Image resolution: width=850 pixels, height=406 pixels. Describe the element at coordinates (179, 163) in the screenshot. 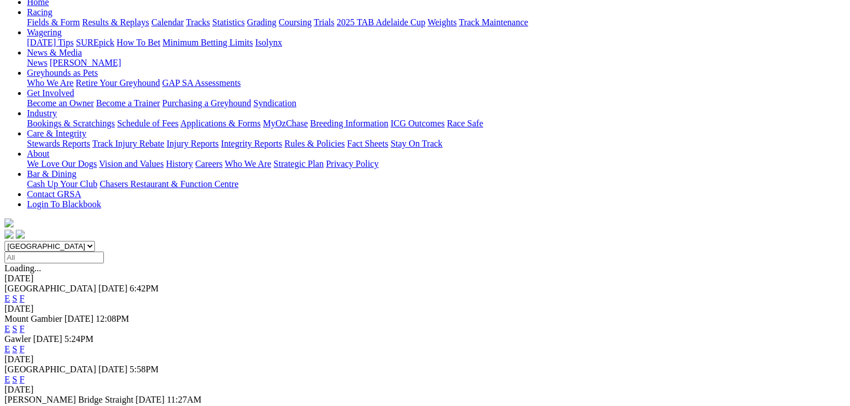

I see `a: History` at that location.